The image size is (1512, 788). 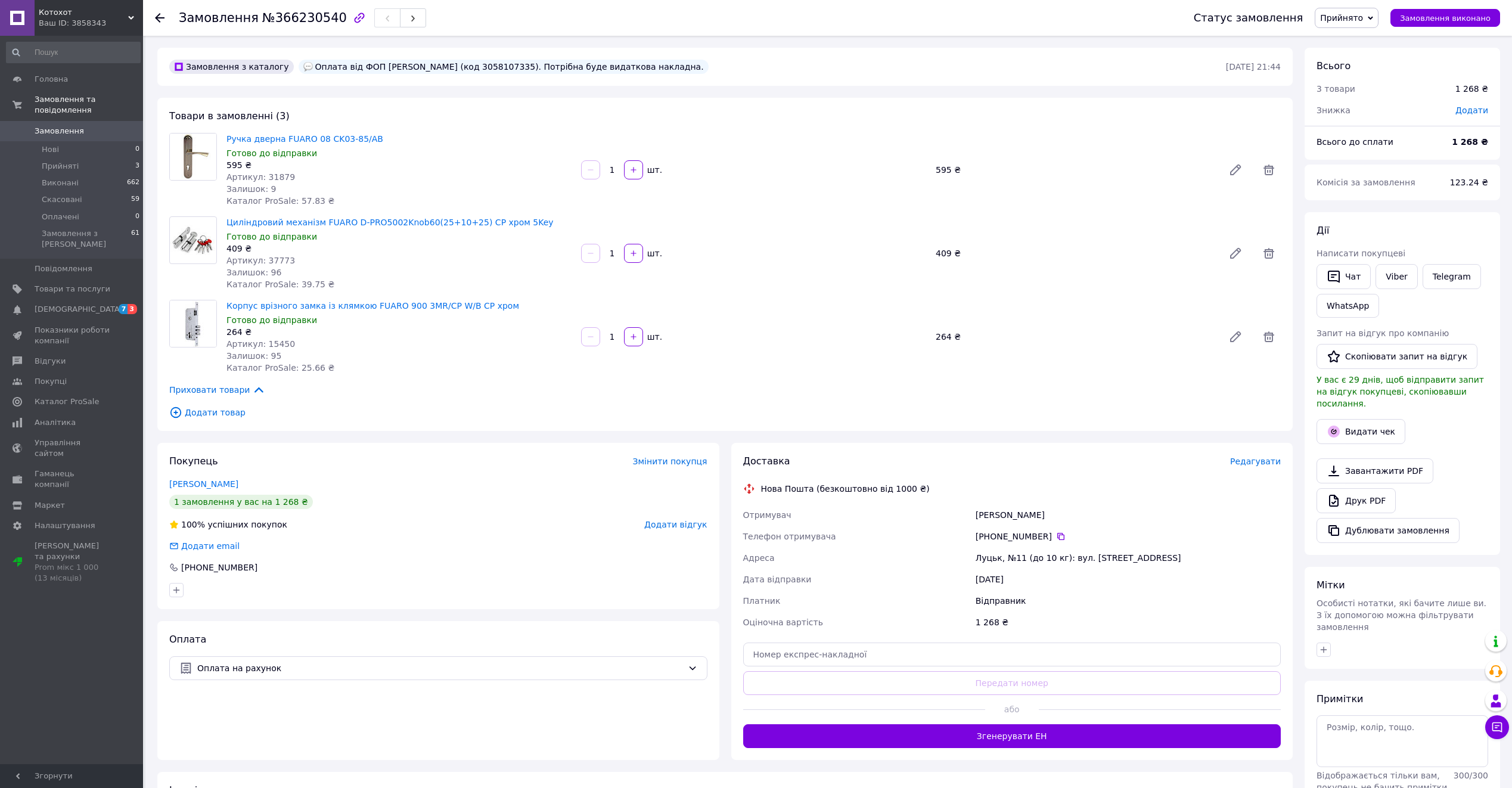 I want to click on span: Каталог ProSale, so click(x=66, y=401).